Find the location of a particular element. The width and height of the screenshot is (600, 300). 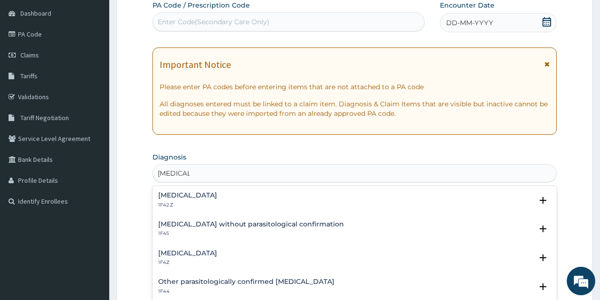

textarea: Type your message and hit 'Enter' is located at coordinates (93, 216).